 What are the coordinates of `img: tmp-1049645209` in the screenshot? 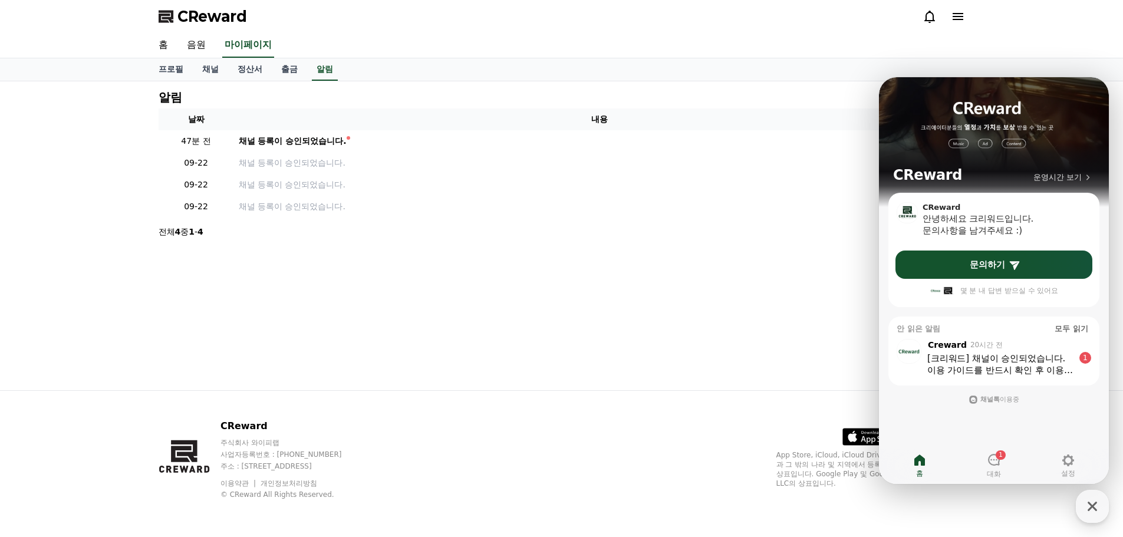 It's located at (58, 213).